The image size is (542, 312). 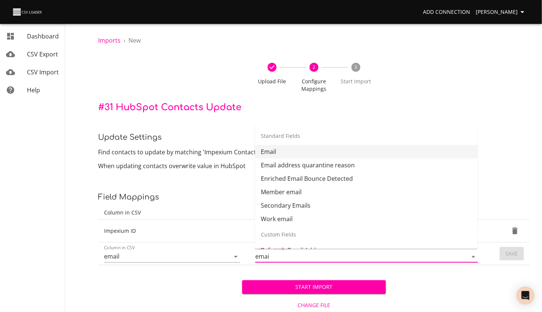 I want to click on span: # 31 HubSpot Contacts Update, so click(x=169, y=107).